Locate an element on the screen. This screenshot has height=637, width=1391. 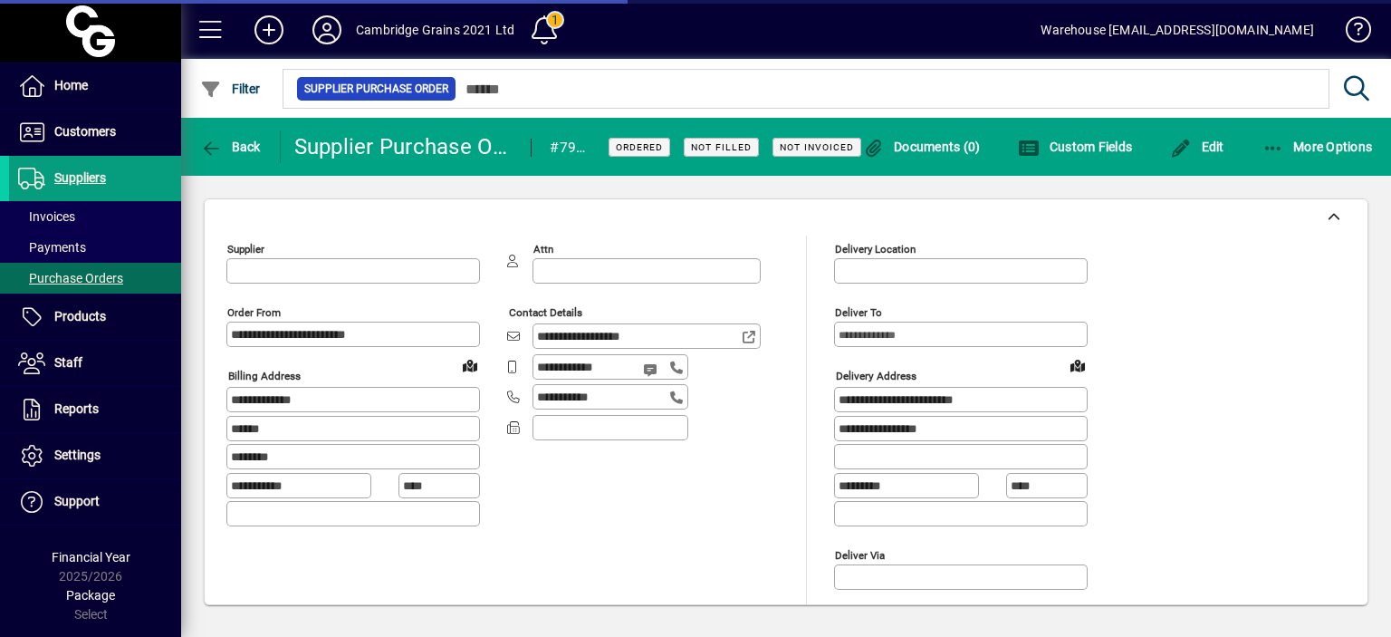
mat-label: Attn is located at coordinates (544, 249).